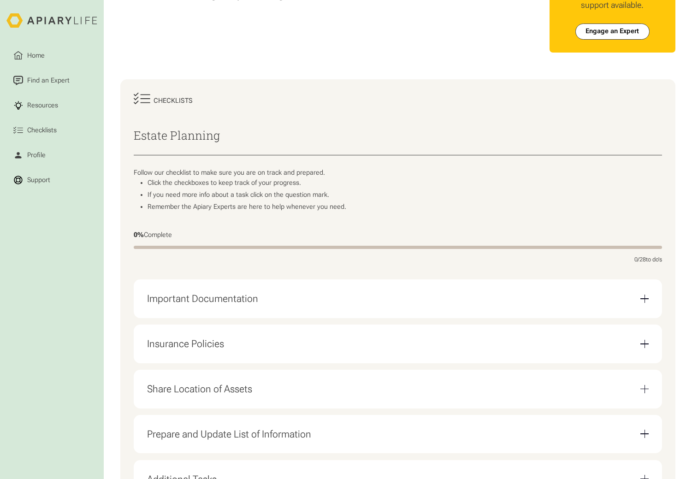  I want to click on div: / to do's, so click(648, 259).